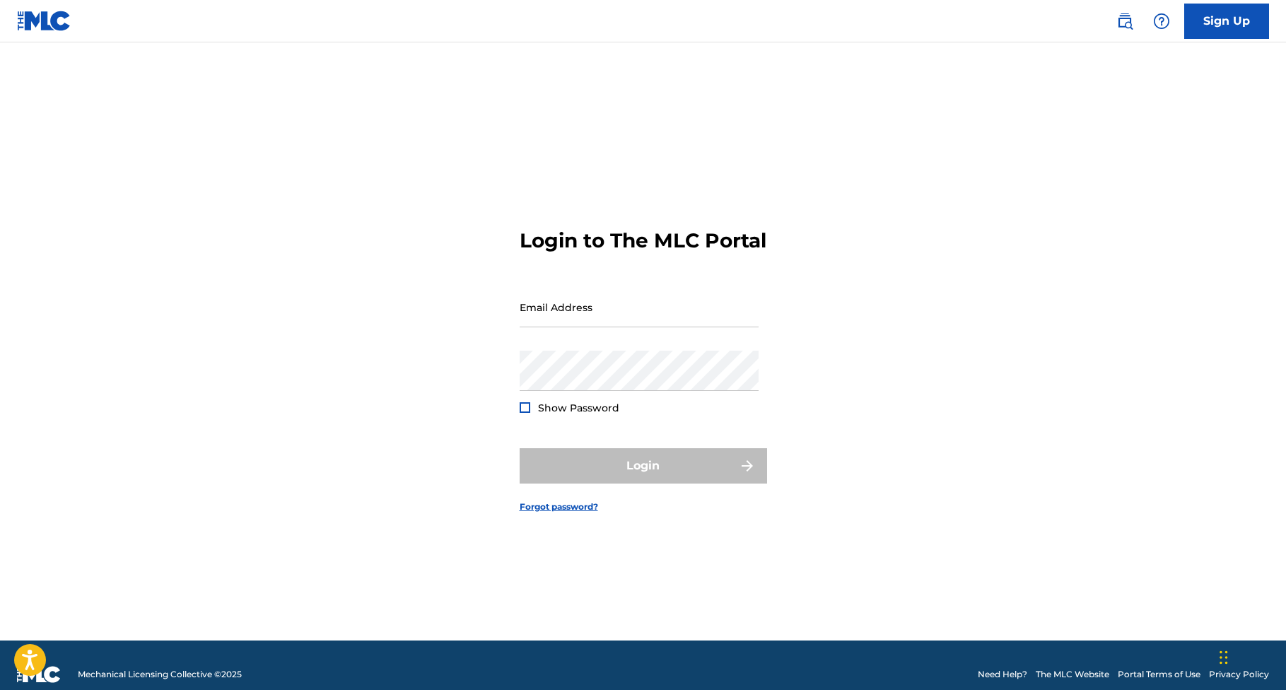 The height and width of the screenshot is (690, 1286). What do you see at coordinates (1239, 675) in the screenshot?
I see `a: Privacy Policy` at bounding box center [1239, 675].